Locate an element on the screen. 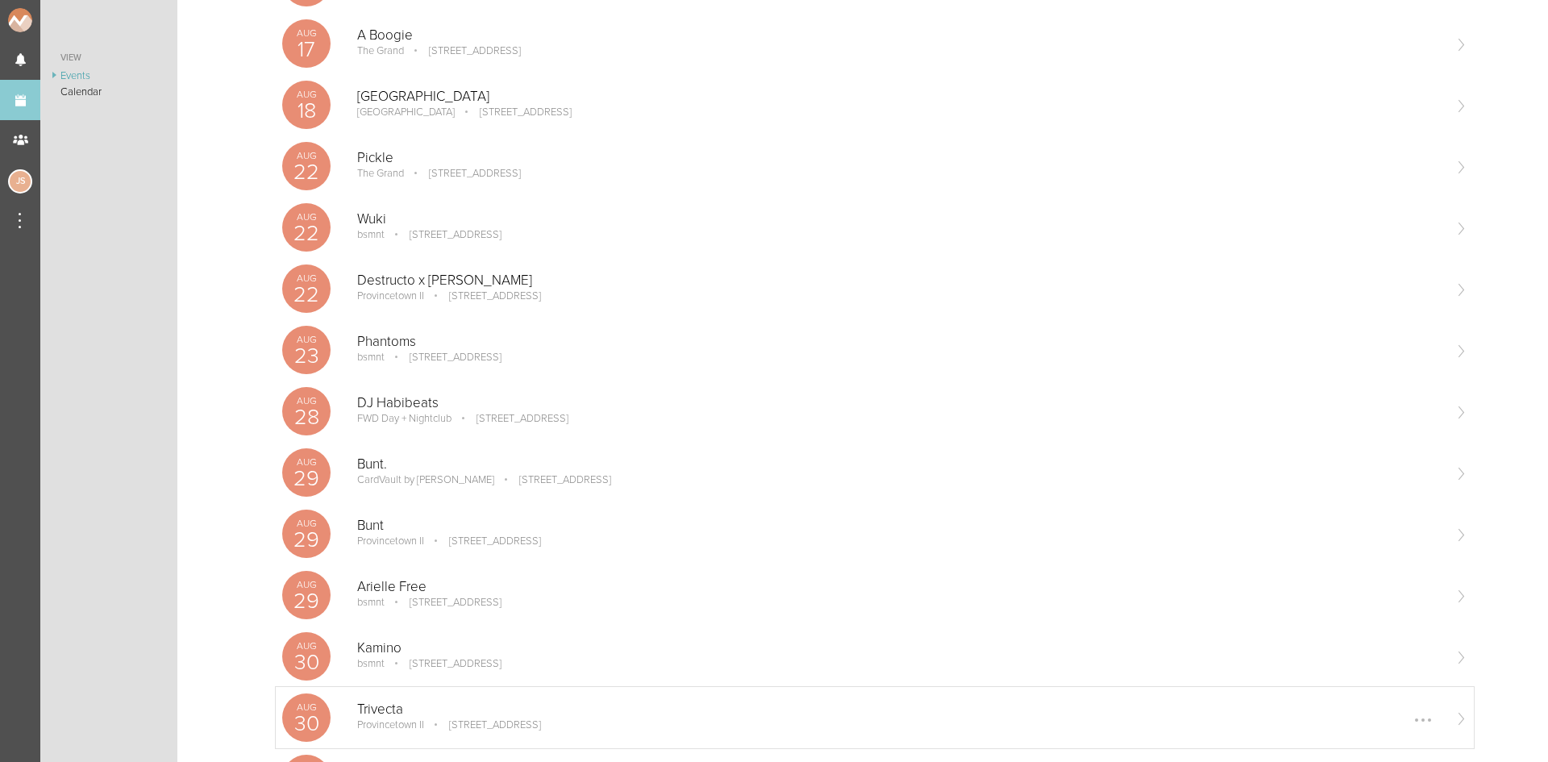 This screenshot has width=1548, height=762. a: Calendar is located at coordinates (109, 92).